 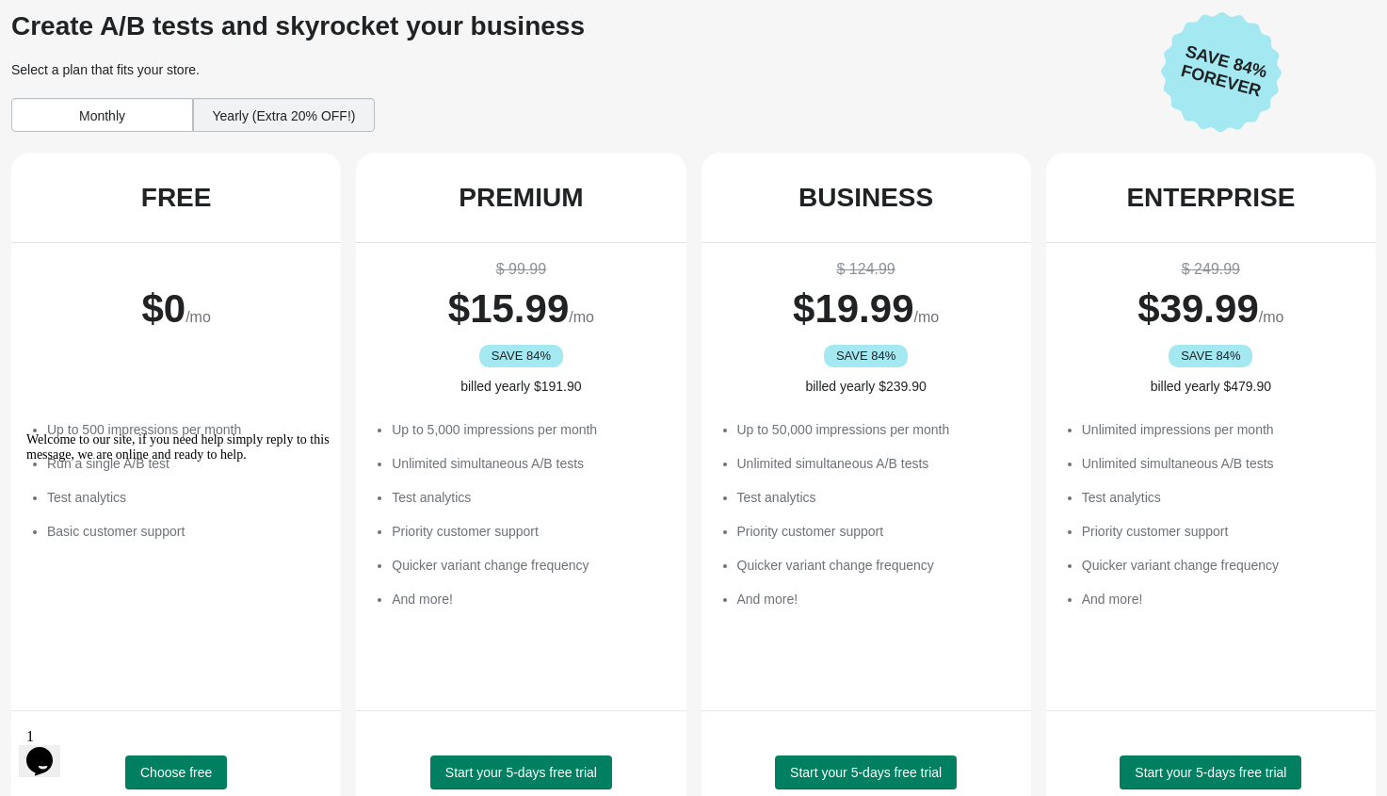 I want to click on span: $ 15.99, so click(x=508, y=308).